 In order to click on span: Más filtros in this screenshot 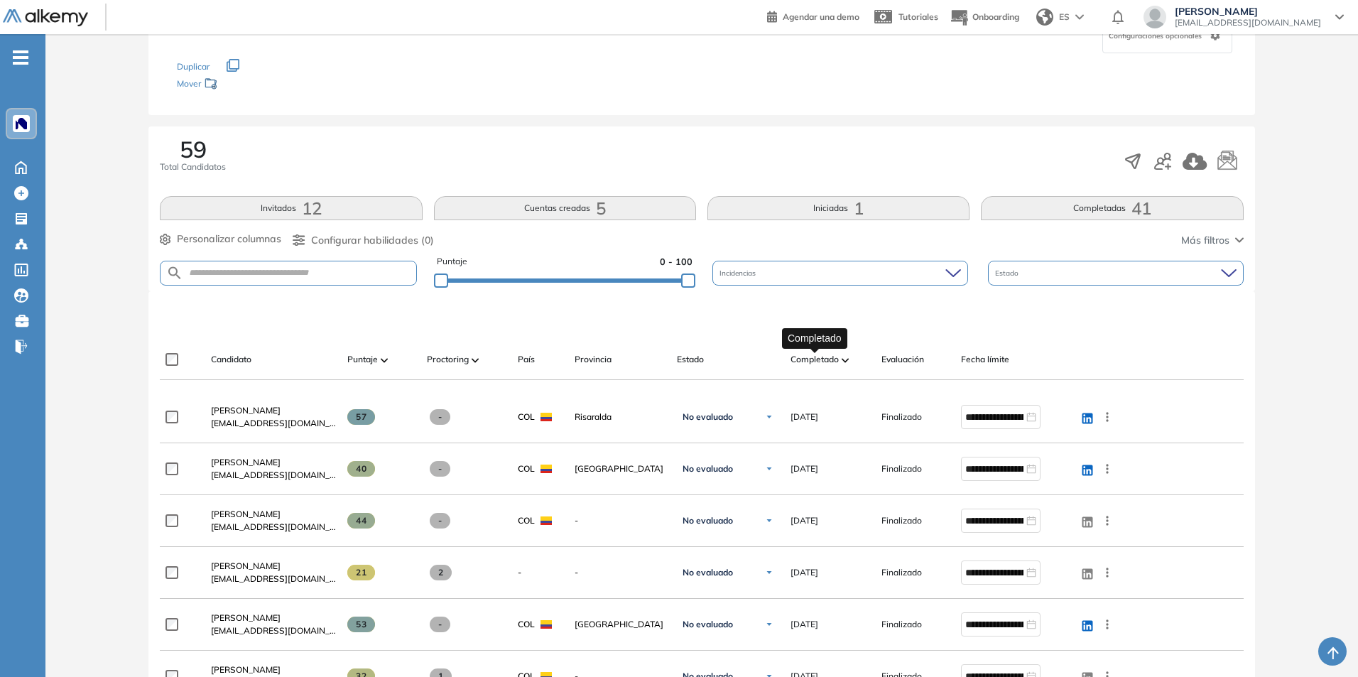, I will do `click(1205, 240)`.